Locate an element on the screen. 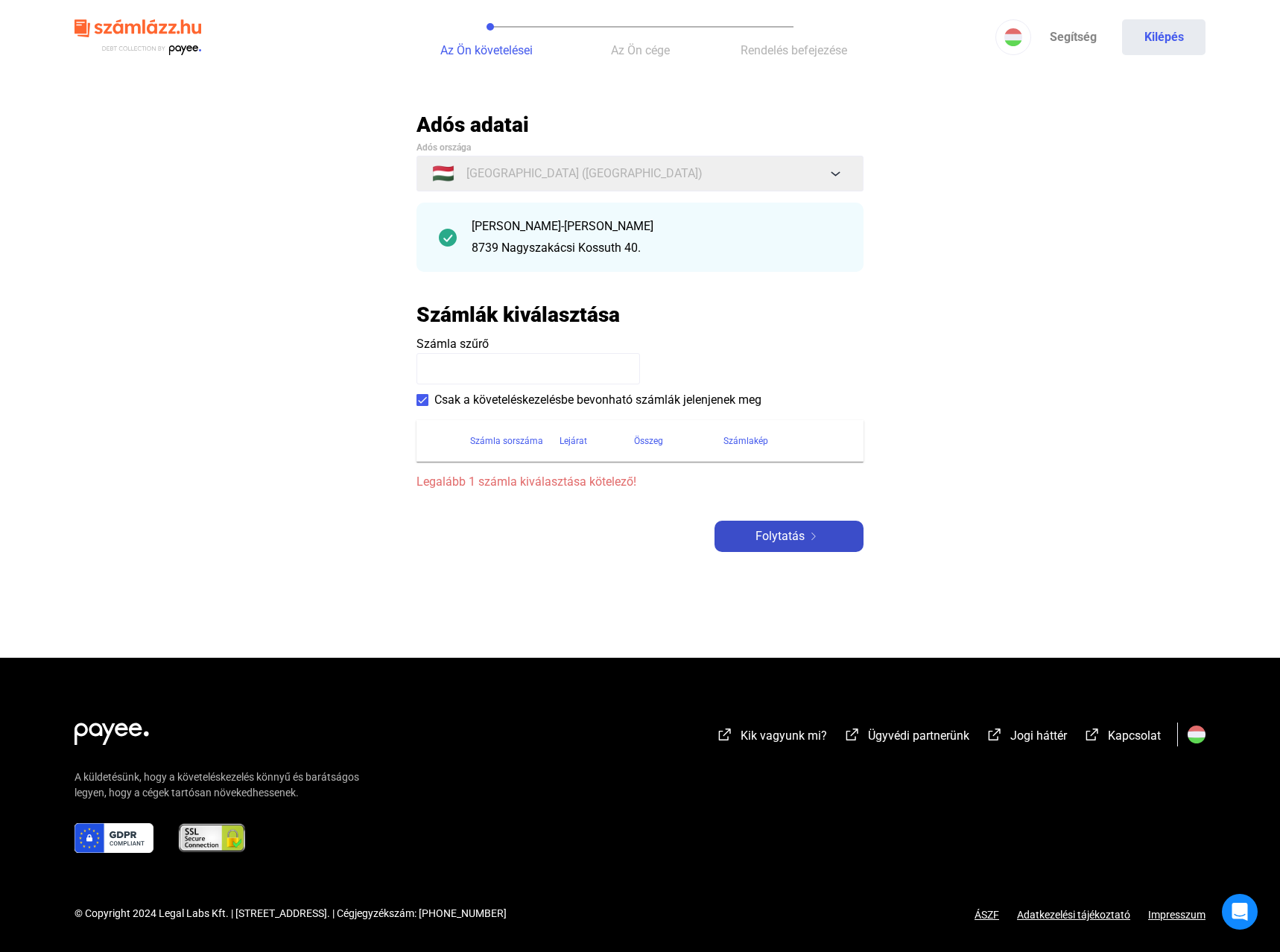  span: Az Ön követelései is located at coordinates (487, 50).